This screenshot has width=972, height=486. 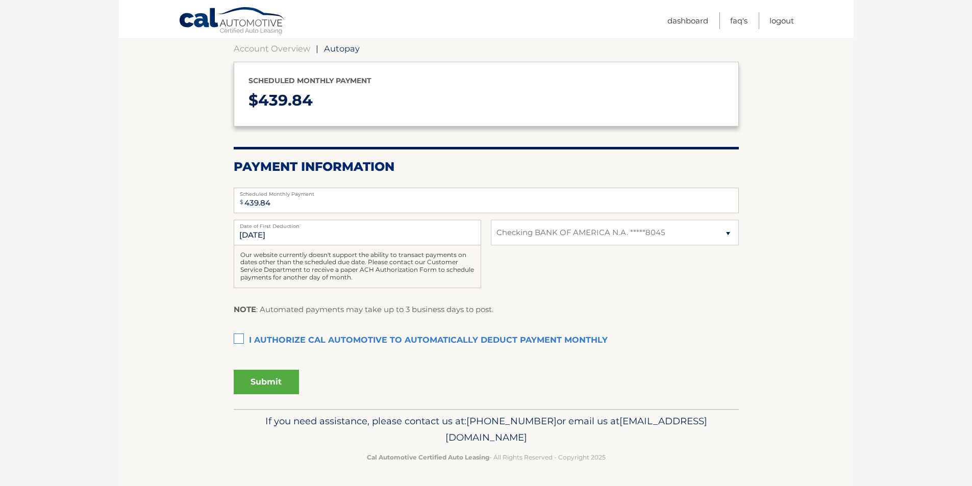 I want to click on p: If you need assistance, please contact us at: or email us at, so click(x=486, y=430).